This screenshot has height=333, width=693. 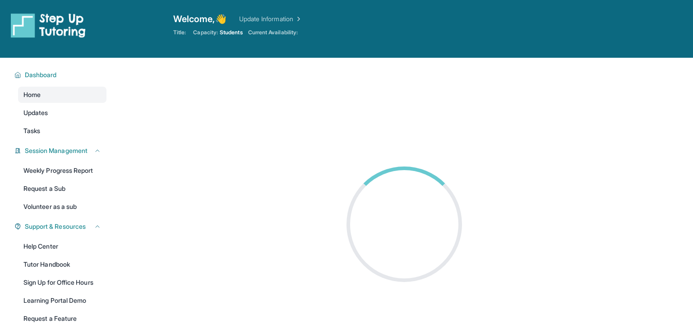 I want to click on span: Capacity:, so click(x=205, y=32).